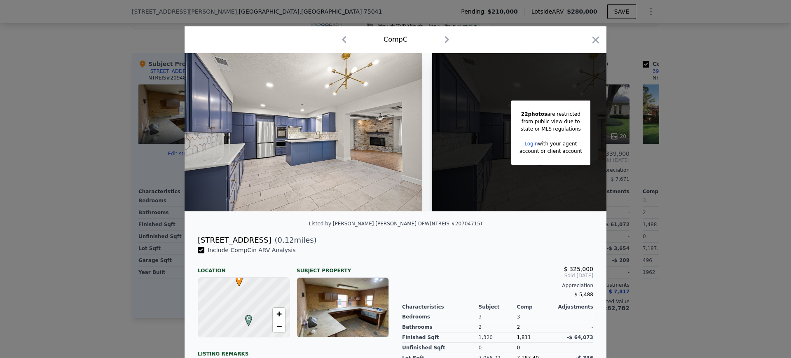 This screenshot has height=358, width=791. I want to click on div: Bathrooms, so click(441, 327).